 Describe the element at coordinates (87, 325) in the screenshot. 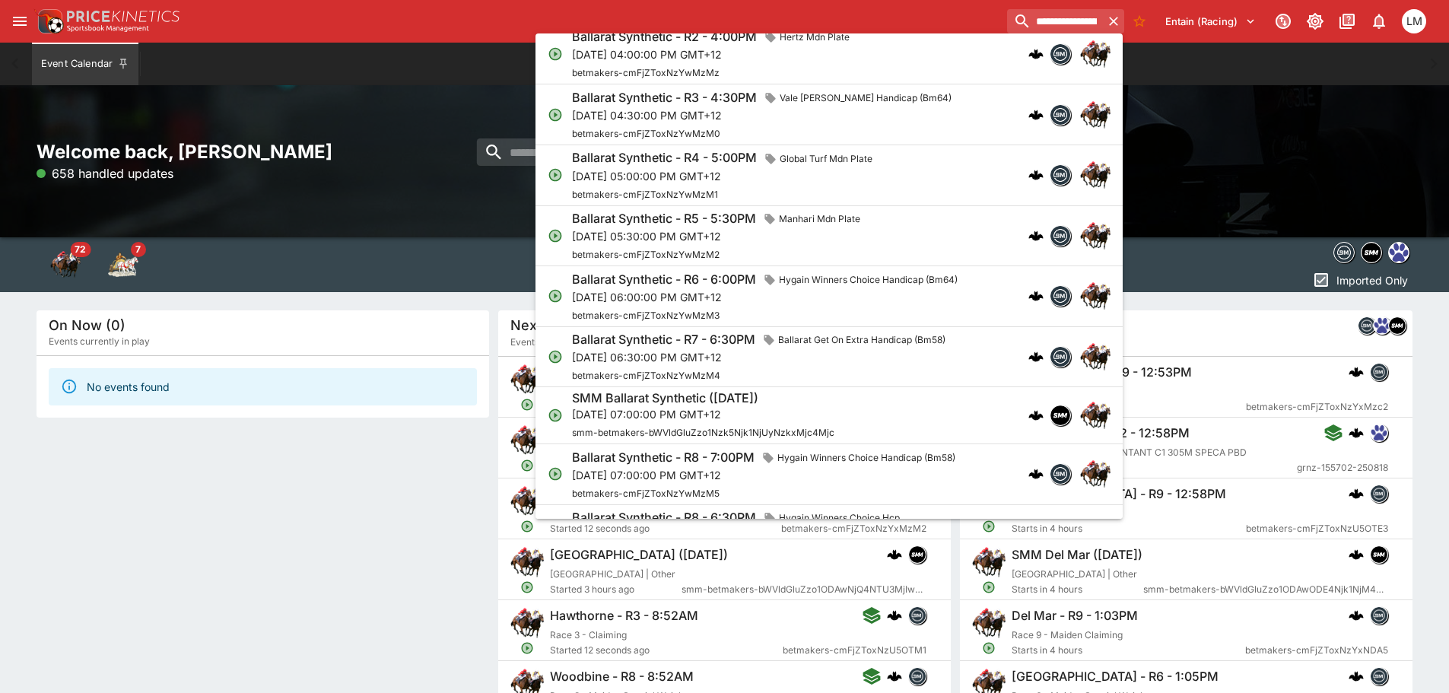

I see `h5: On Now (0)` at that location.